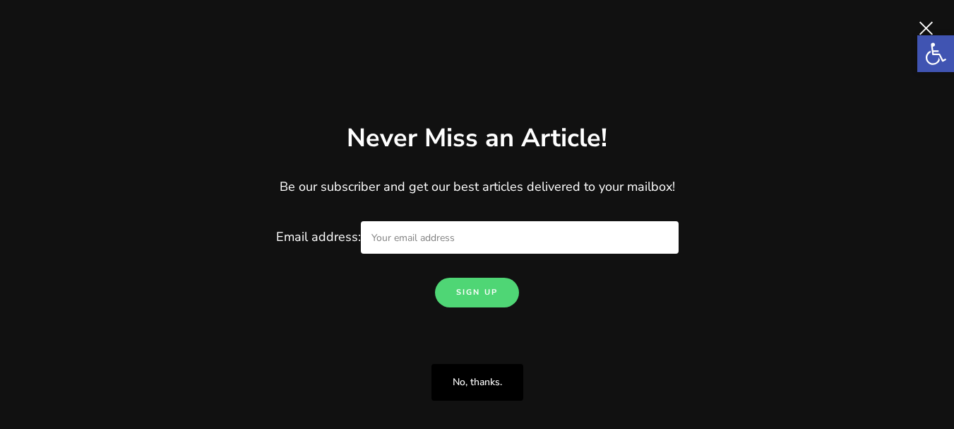 This screenshot has height=429, width=954. What do you see at coordinates (478, 187) in the screenshot?
I see `p: Be our subscriber and get our best articles delivered to your mailbox!` at bounding box center [478, 187].